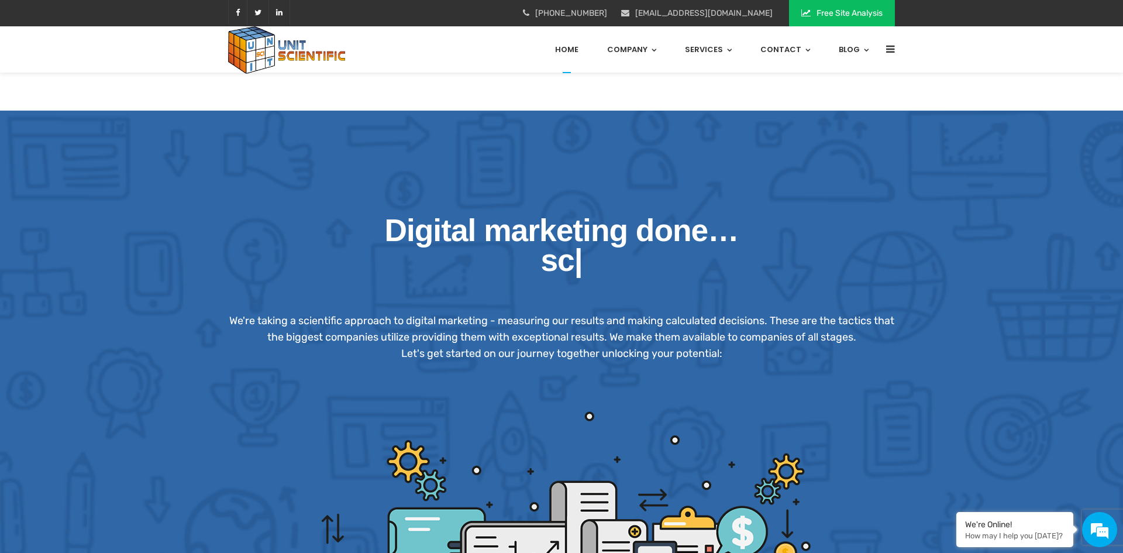 Image resolution: width=1123 pixels, height=553 pixels. I want to click on div: We're taking a scientific approach to digital marketing - measuring our results and making calcul..., so click(562, 337).